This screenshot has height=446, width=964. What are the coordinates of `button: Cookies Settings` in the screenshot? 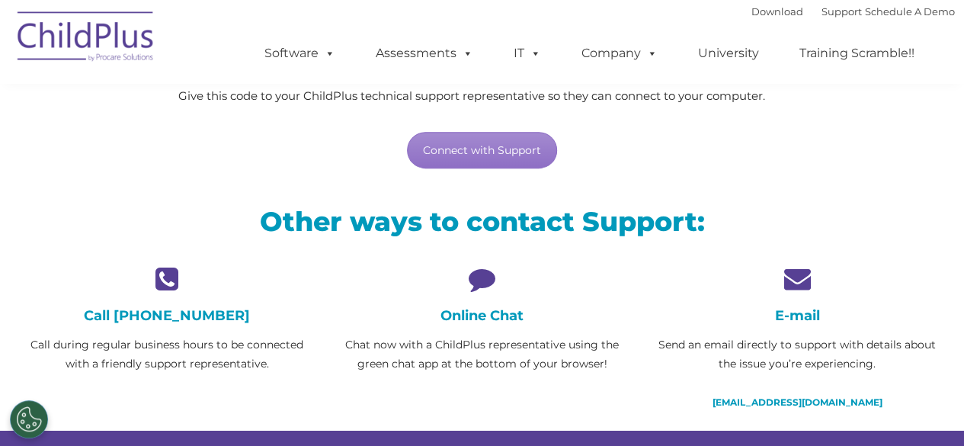 It's located at (29, 419).